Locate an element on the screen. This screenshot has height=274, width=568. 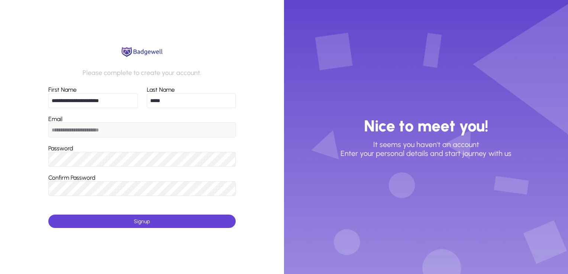
p: Enter your personal details and start journey with us is located at coordinates (426, 153).